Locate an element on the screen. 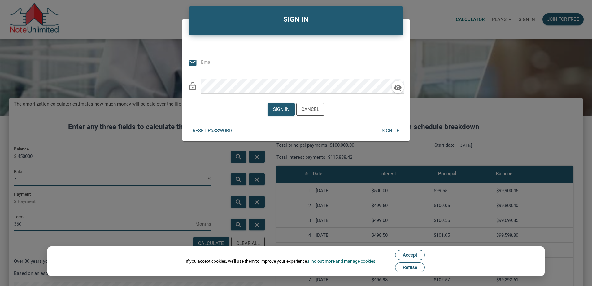 The height and width of the screenshot is (286, 592). button: Cancel is located at coordinates (310, 109).